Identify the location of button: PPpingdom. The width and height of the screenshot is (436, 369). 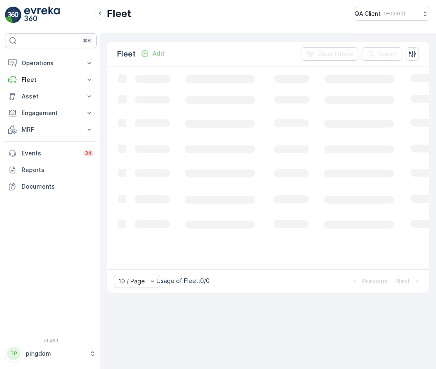
(51, 353).